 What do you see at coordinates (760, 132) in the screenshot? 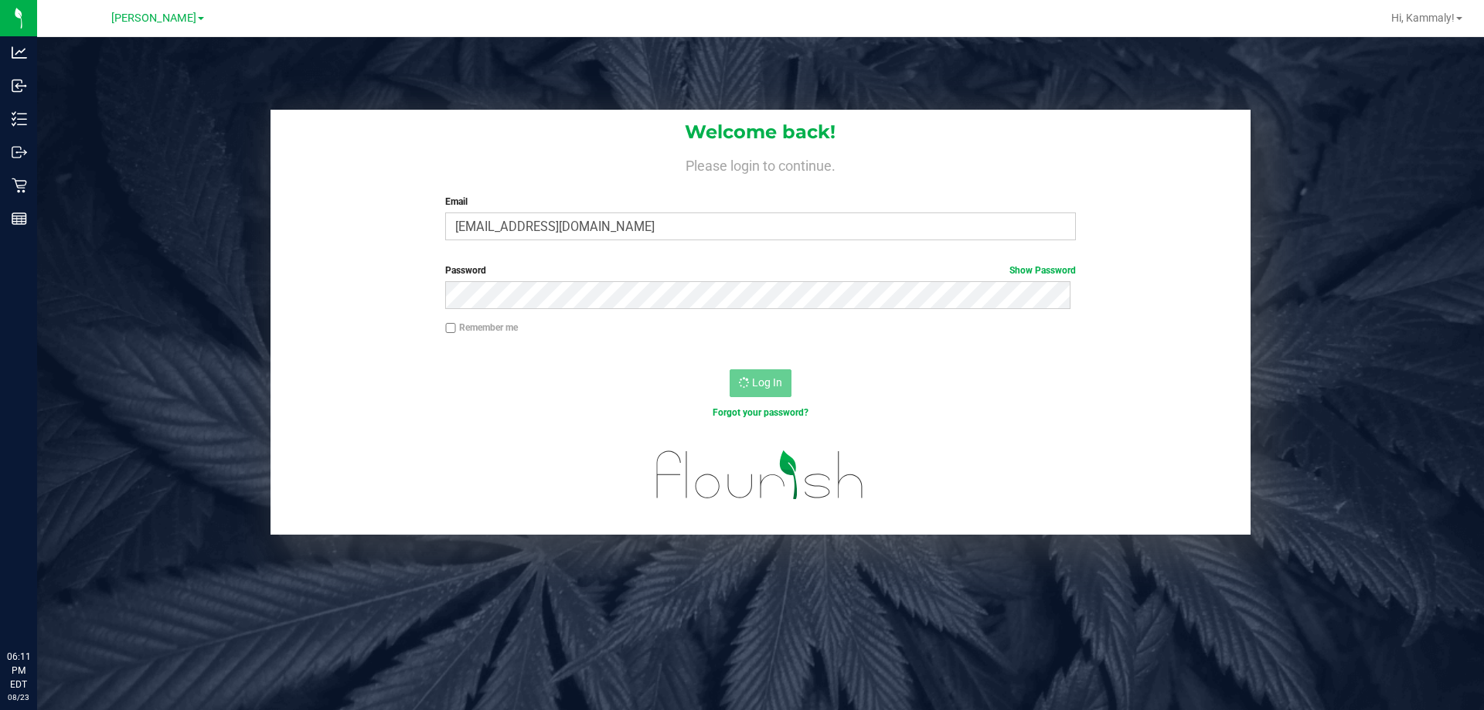
I see `h1: Welcome back!` at bounding box center [760, 132].